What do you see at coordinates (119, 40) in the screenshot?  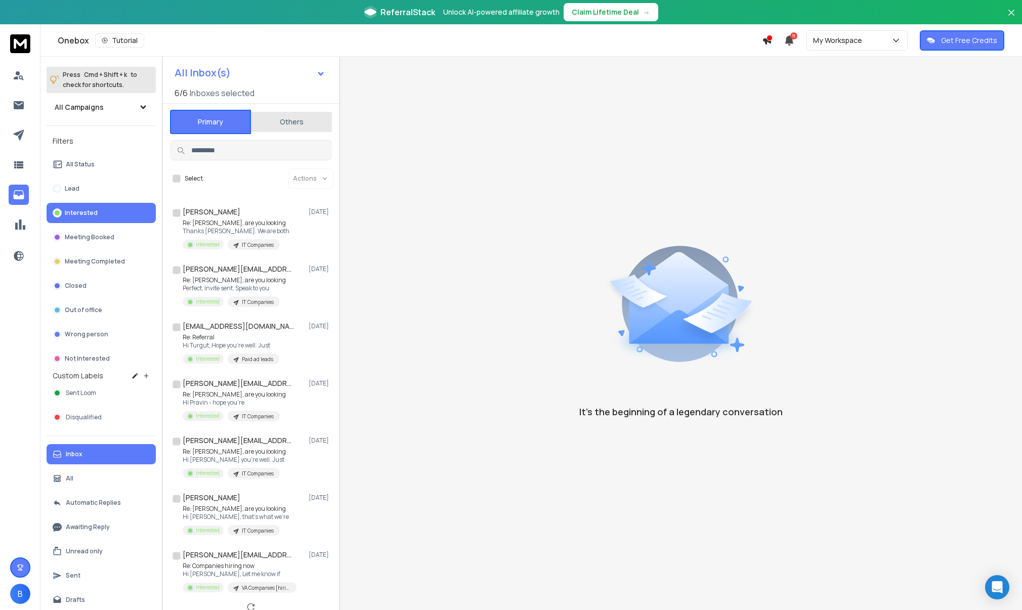 I see `button: Tutorial` at bounding box center [119, 40].